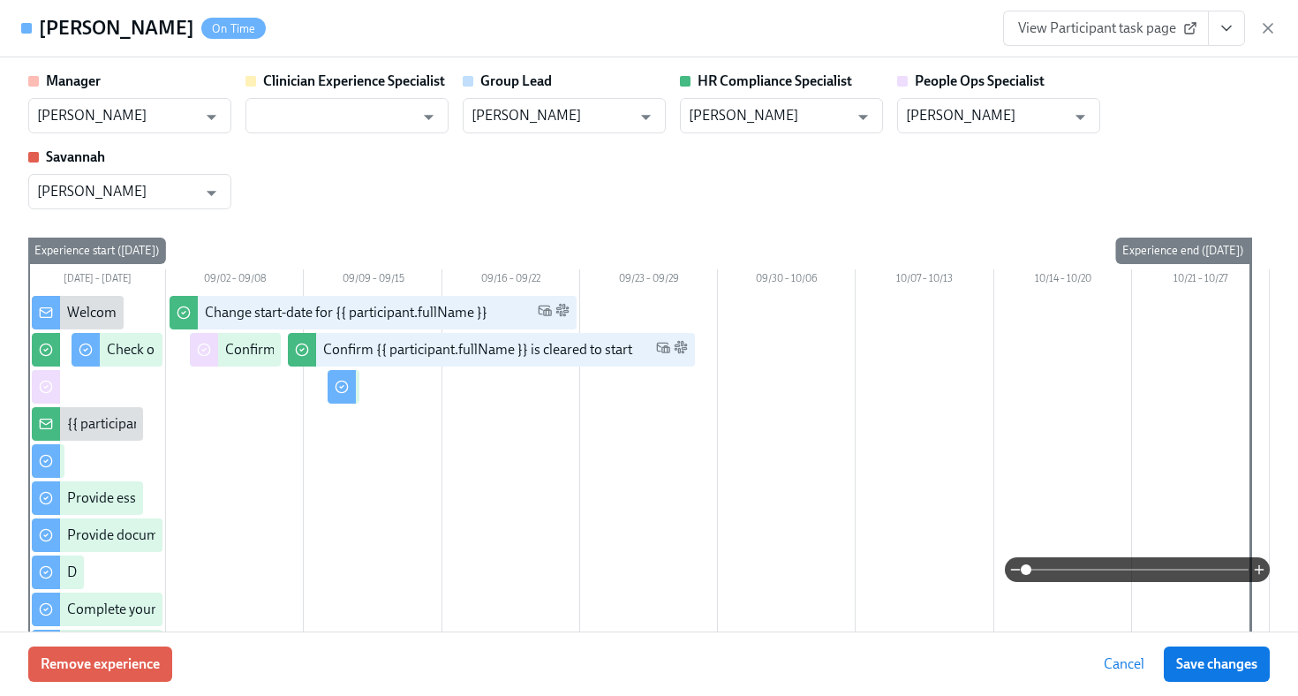 The height and width of the screenshot is (696, 1298). What do you see at coordinates (787, 281) in the screenshot?
I see `div: 09/30 – 10/06` at bounding box center [787, 281].